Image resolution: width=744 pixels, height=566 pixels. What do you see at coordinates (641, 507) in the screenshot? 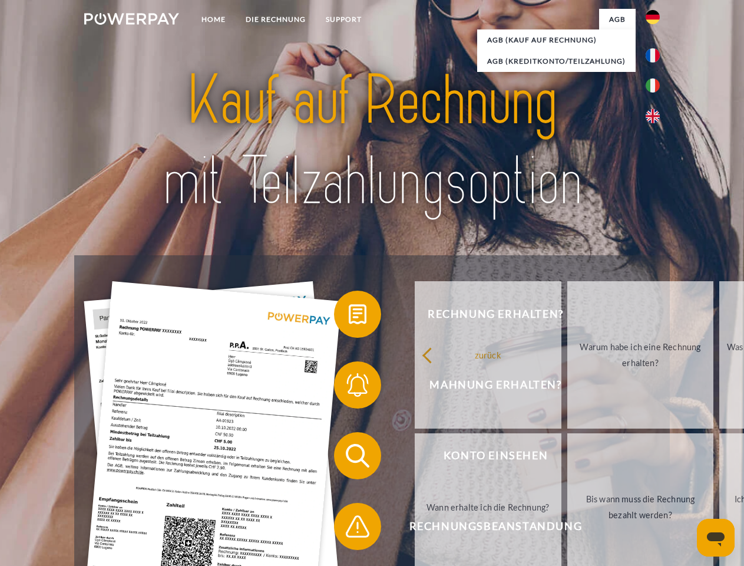
I see `div: Bis wann muss die Rechnung bezahlt werden?` at bounding box center [641, 507].